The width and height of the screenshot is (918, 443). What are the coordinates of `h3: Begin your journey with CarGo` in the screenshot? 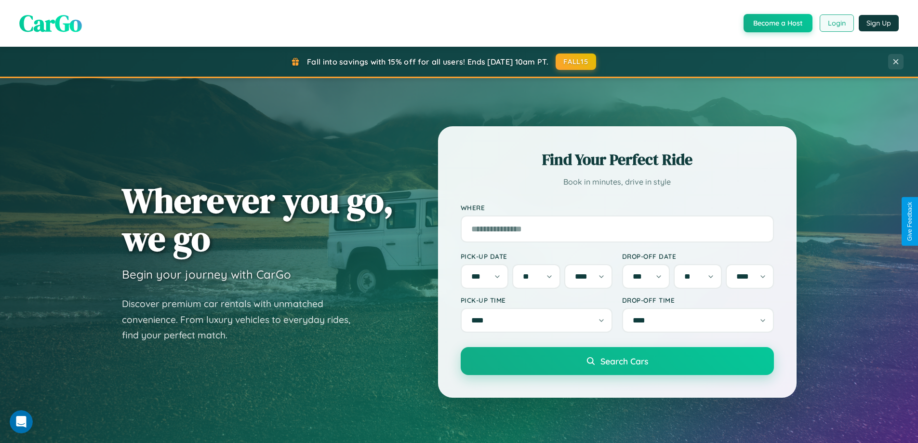 It's located at (206, 274).